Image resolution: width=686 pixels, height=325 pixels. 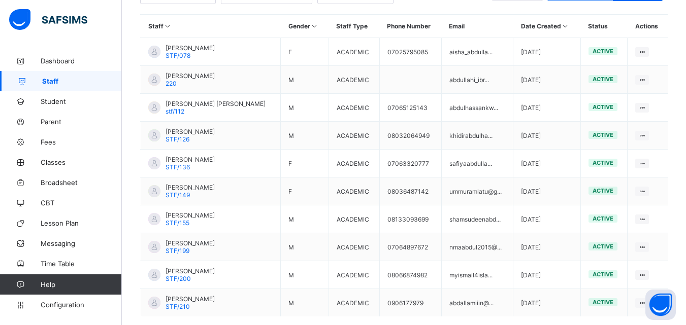 What do you see at coordinates (171, 83) in the screenshot?
I see `span: 220` at bounding box center [171, 83].